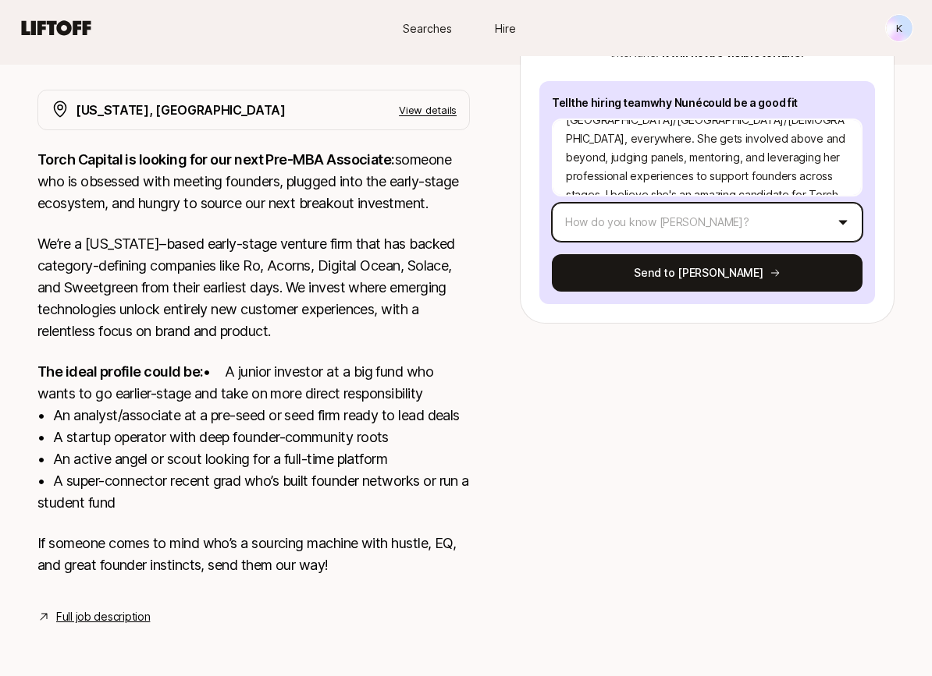 This screenshot has width=932, height=676. What do you see at coordinates (427, 28) in the screenshot?
I see `a: Searches` at bounding box center [427, 28].